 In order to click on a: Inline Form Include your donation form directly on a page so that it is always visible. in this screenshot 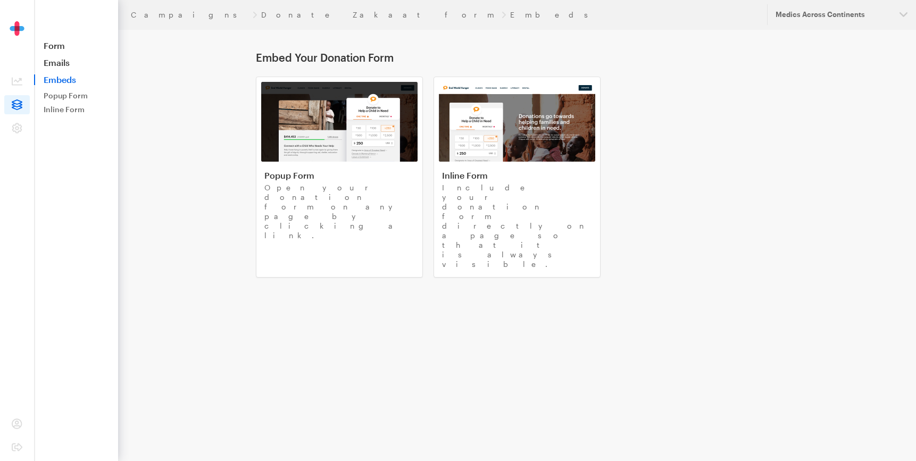, I will do `click(517, 177)`.